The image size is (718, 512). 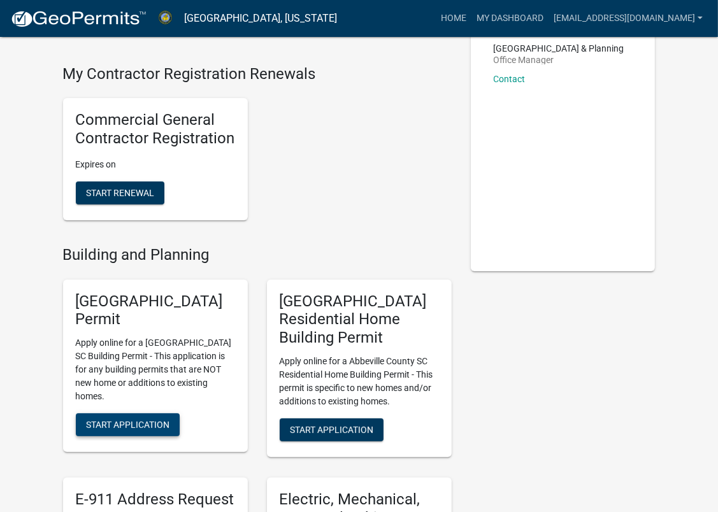 What do you see at coordinates (155, 129) in the screenshot?
I see `h5: Commercial General Contractor Registration` at bounding box center [155, 129].